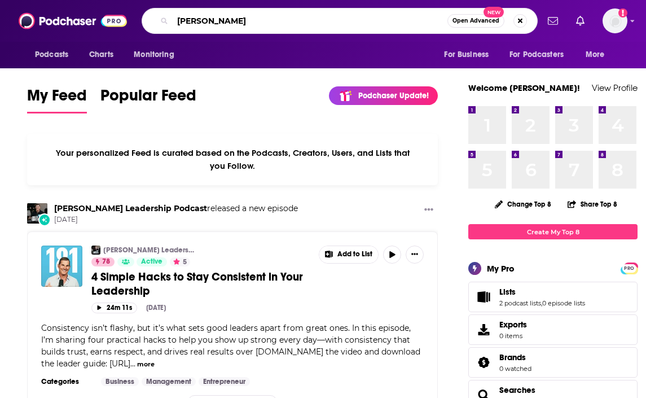 This screenshot has height=398, width=646. What do you see at coordinates (596, 55) in the screenshot?
I see `span: More` at bounding box center [596, 55].